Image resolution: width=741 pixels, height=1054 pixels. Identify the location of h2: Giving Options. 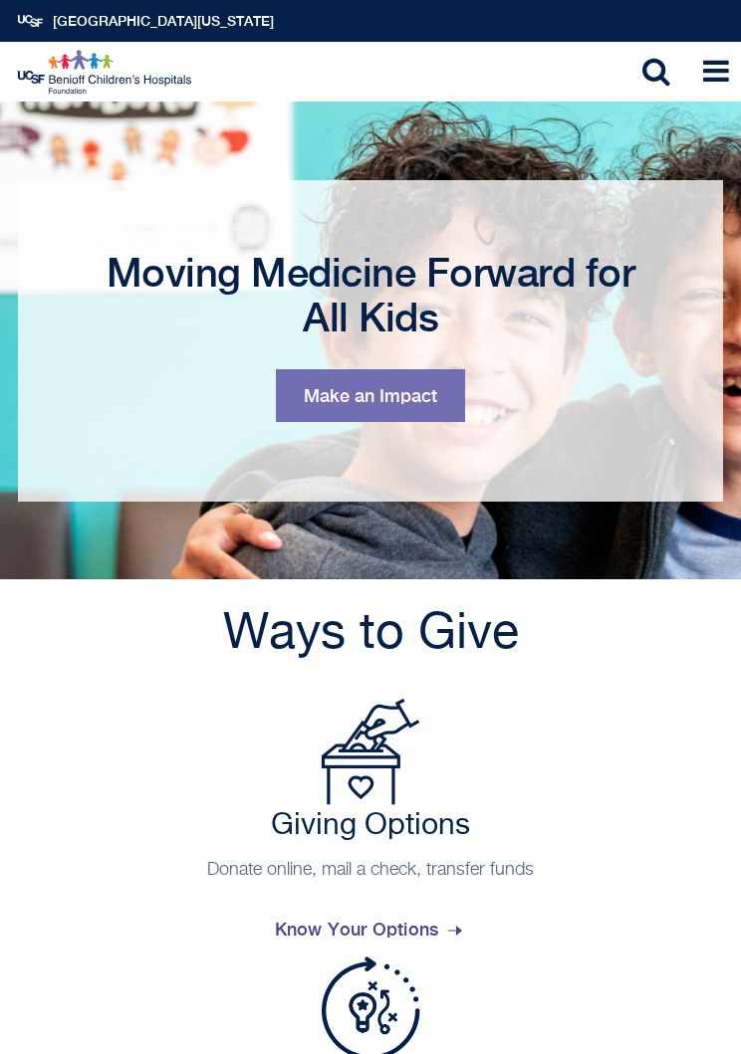
(370, 826).